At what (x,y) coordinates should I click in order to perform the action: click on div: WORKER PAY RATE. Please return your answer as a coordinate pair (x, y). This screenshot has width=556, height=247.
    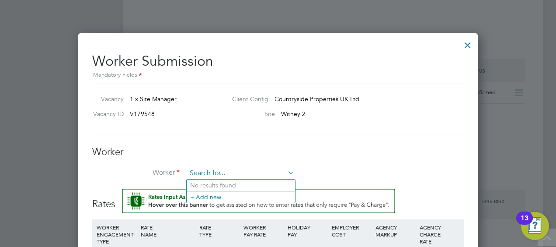
    Looking at the image, I should click on (263, 230).